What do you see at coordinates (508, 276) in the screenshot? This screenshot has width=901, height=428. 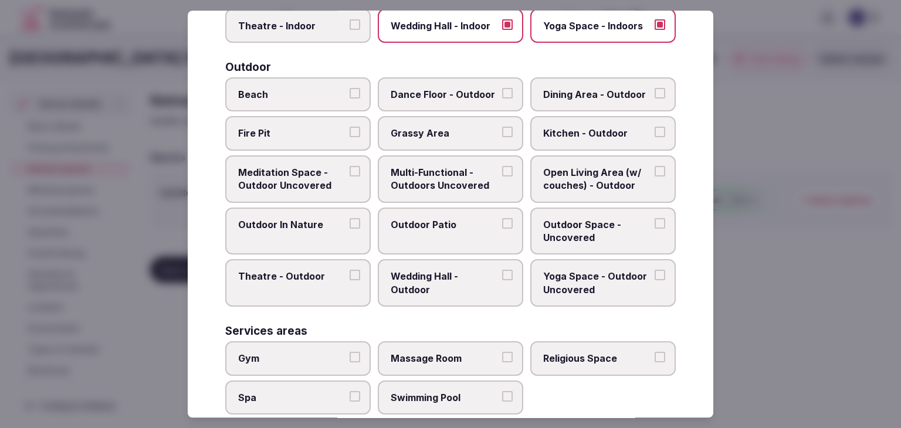 I see `button: Wedding Hall - Outdoor` at bounding box center [508, 276].